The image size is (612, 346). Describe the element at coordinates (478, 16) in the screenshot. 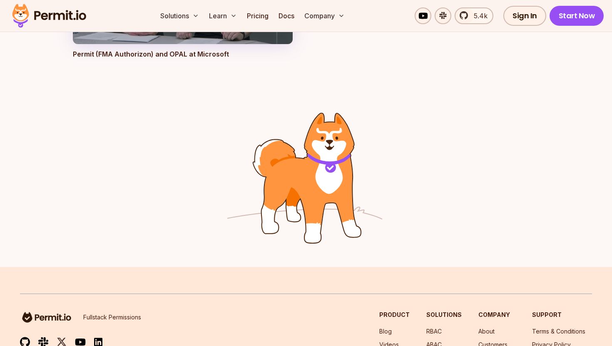

I see `span: 5.4k` at that location.